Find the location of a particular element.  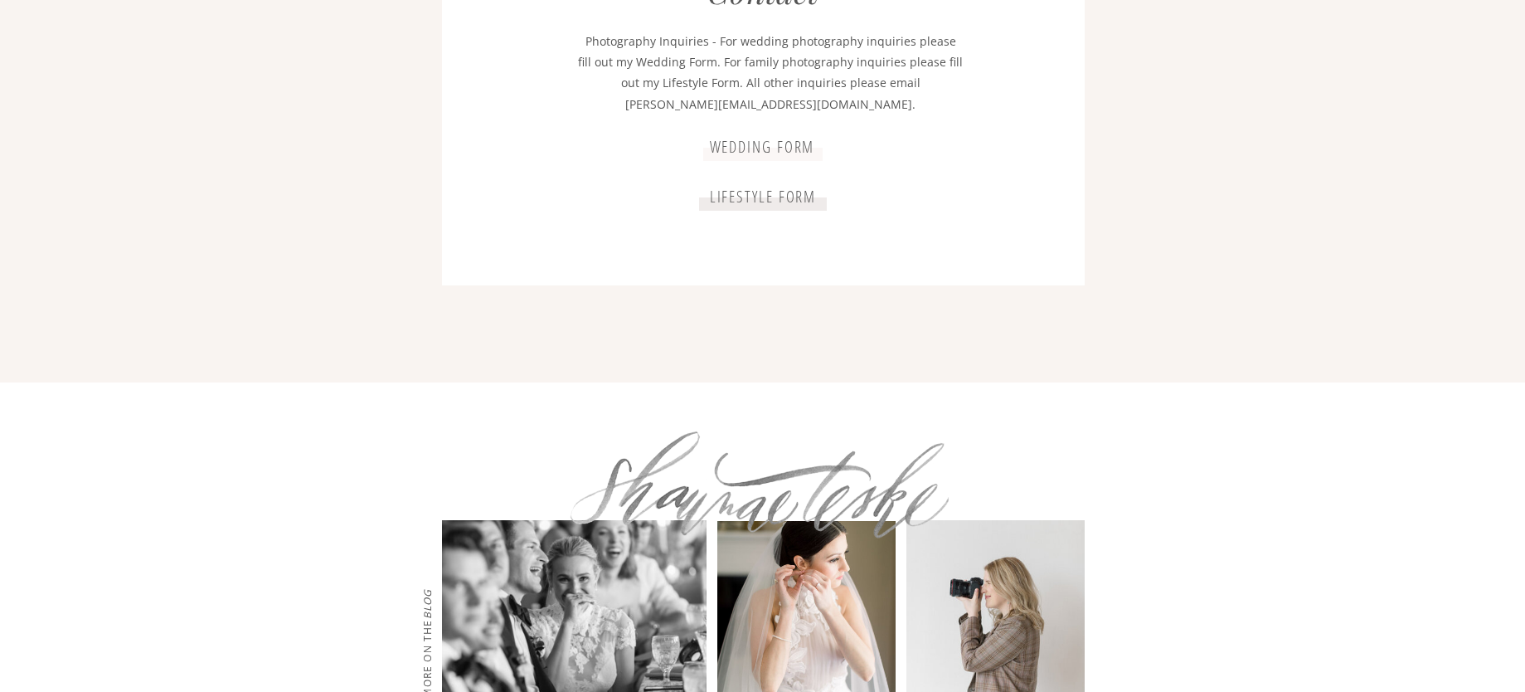

p: Photography Inquiries - For wedding photography inquiries please fill out my Wedding Form. For fa... is located at coordinates (770, 74).